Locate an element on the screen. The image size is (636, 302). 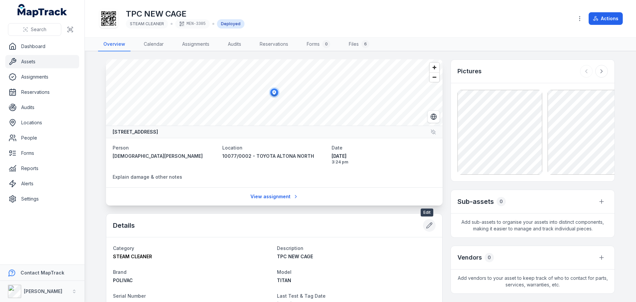
button: Switch to Satellite View is located at coordinates (433, 117).